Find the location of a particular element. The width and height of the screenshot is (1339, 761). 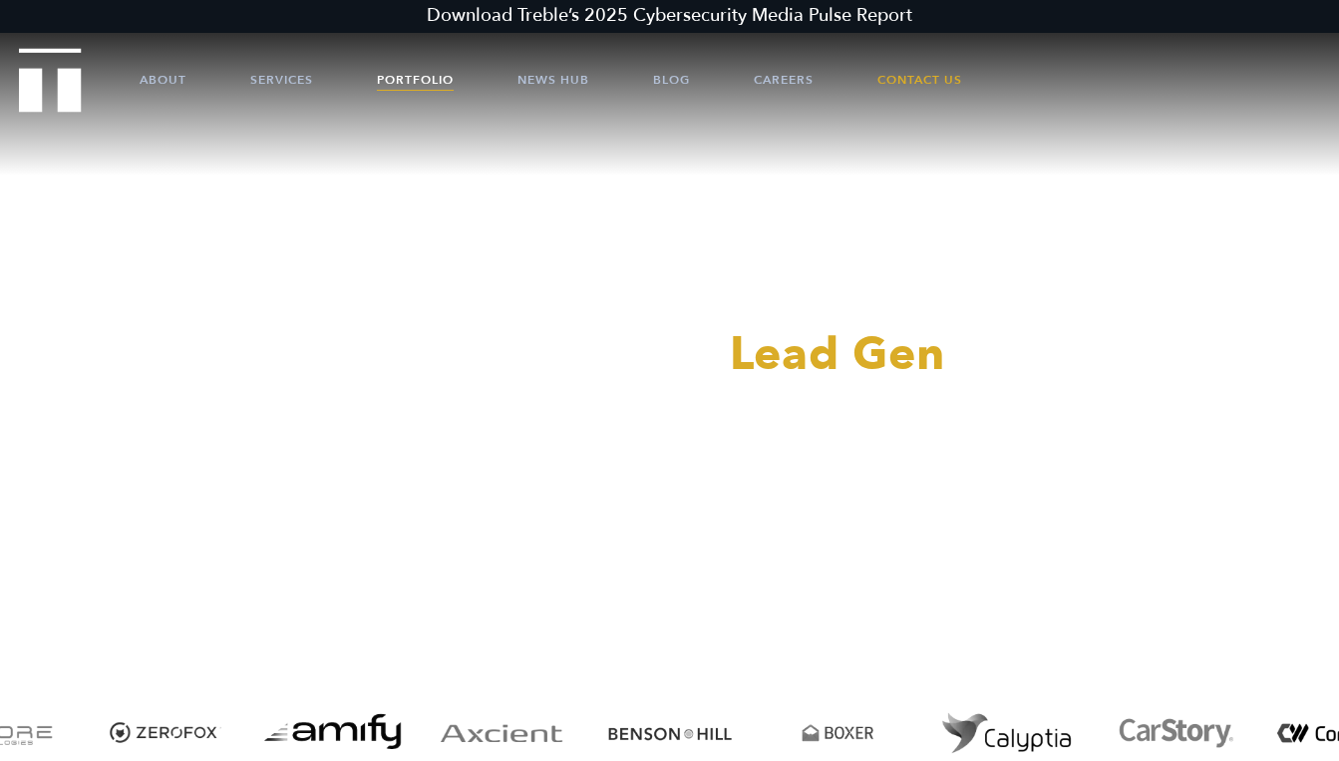

a: About is located at coordinates (162, 80).